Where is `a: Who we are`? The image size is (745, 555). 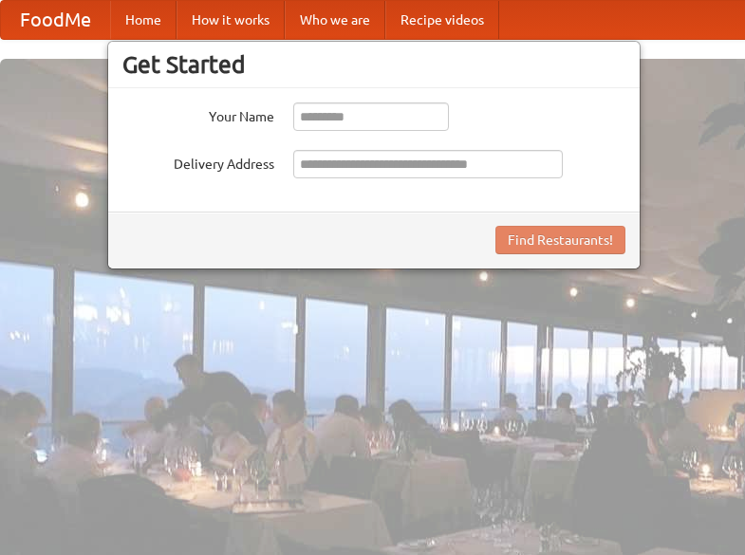 a: Who we are is located at coordinates (335, 20).